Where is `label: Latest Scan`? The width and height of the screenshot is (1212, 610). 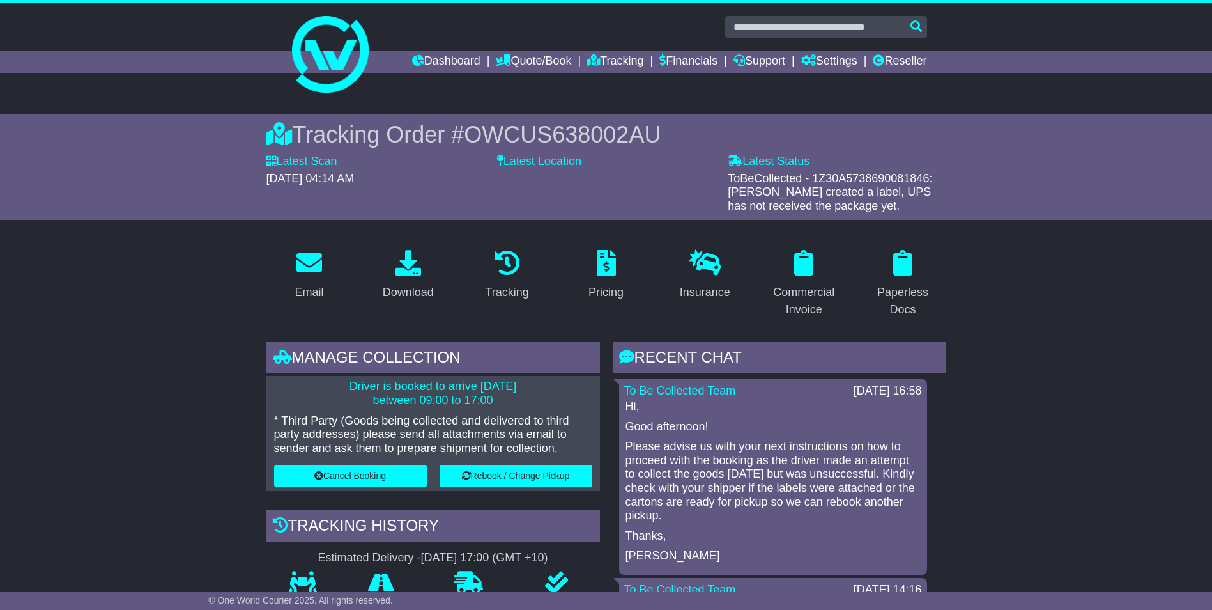 label: Latest Scan is located at coordinates (302, 162).